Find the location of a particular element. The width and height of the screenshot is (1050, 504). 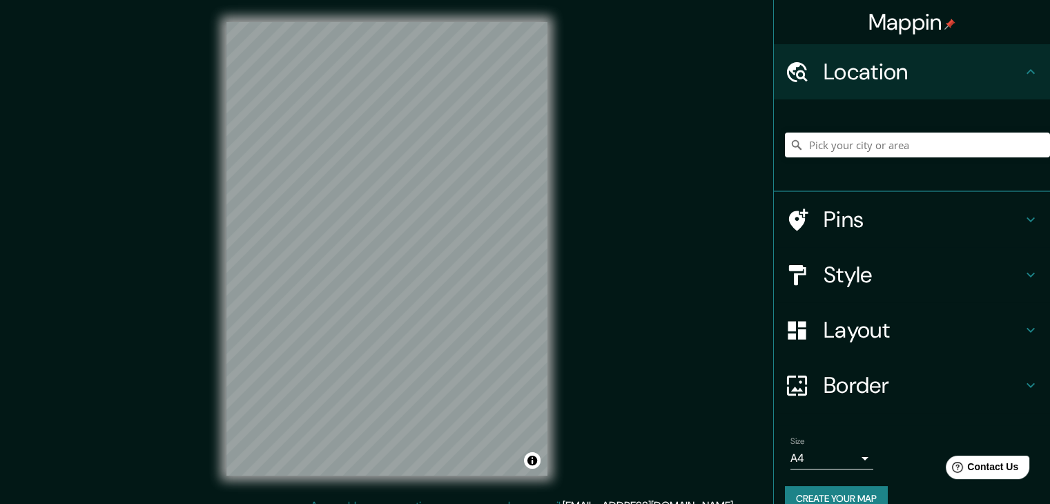

h4: Layout is located at coordinates (923, 330).